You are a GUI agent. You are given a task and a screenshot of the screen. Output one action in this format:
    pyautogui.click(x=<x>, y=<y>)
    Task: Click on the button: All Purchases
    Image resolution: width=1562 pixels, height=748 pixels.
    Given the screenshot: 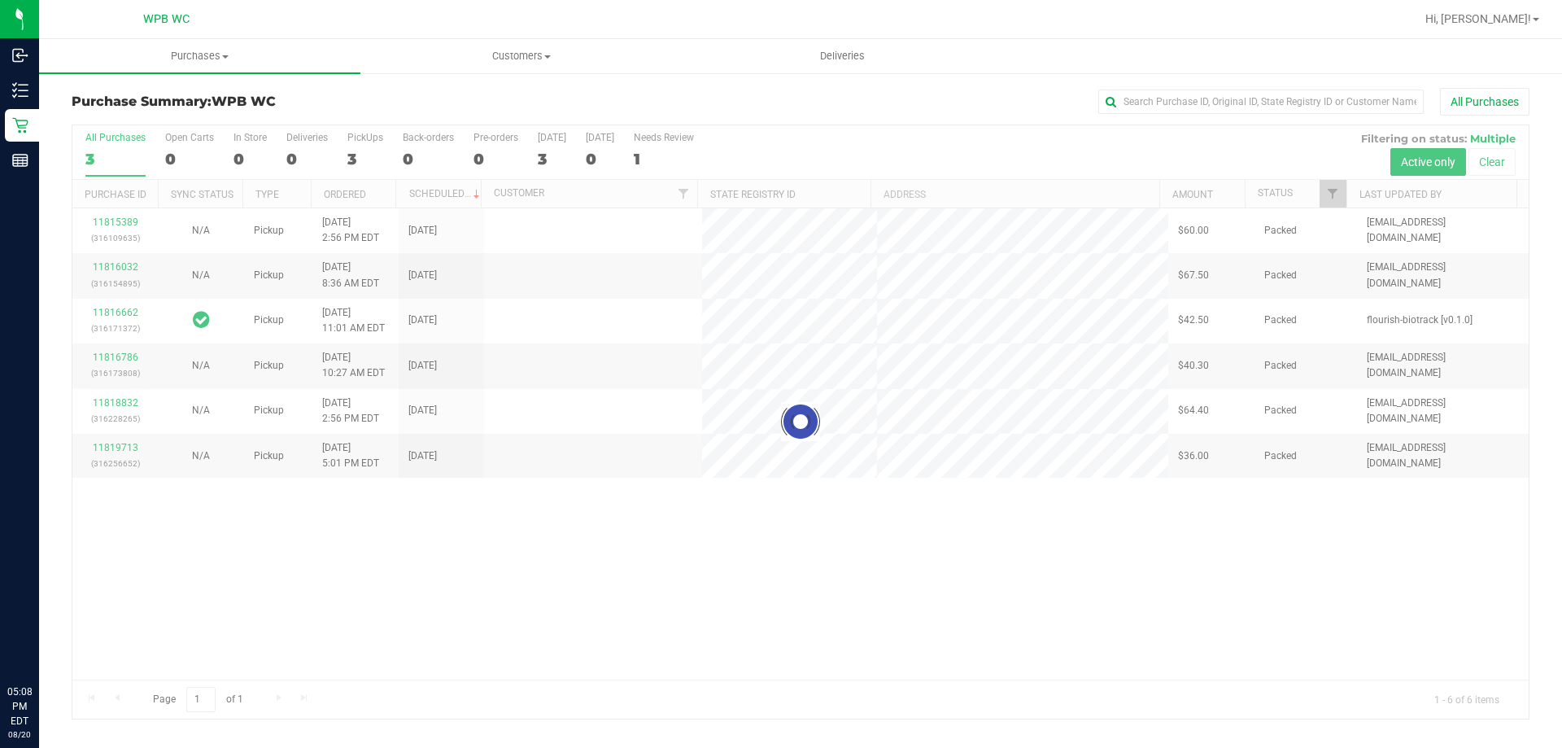 What is the action you would take?
    pyautogui.click(x=1485, y=102)
    